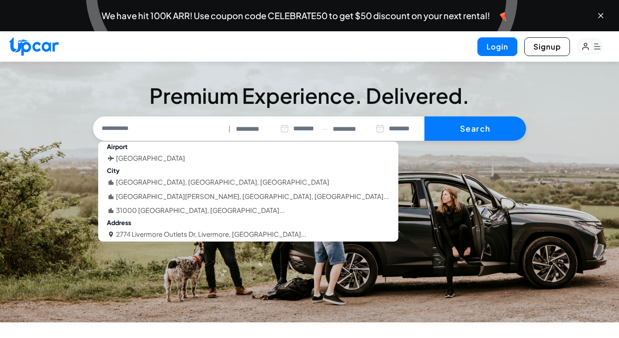  I want to click on span: We have hit 100K ARR! Use coupon code CELEBRATE50 to get $50 discount on your next rental!, so click(296, 16).